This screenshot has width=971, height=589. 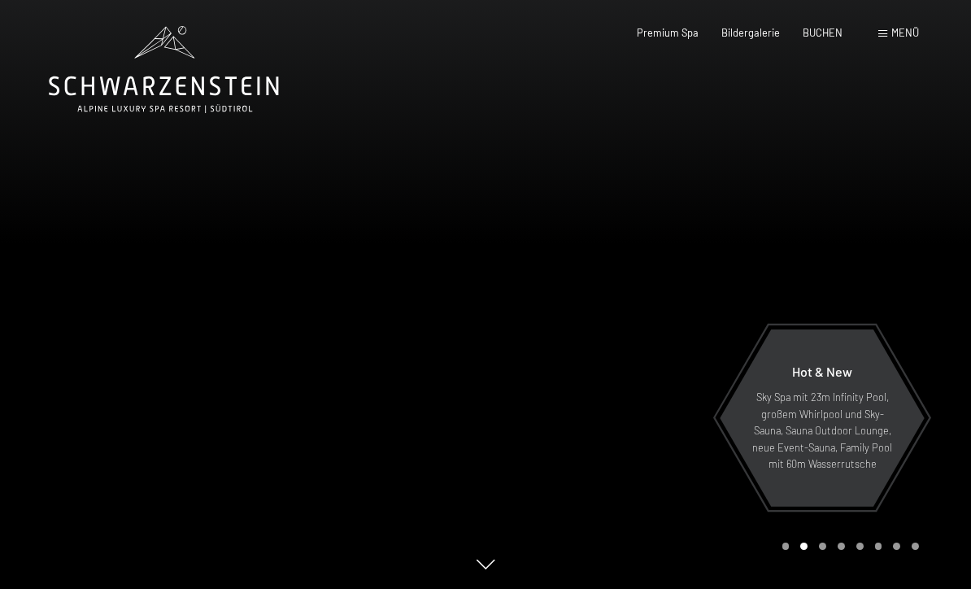 What do you see at coordinates (905, 33) in the screenshot?
I see `span: Menü` at bounding box center [905, 33].